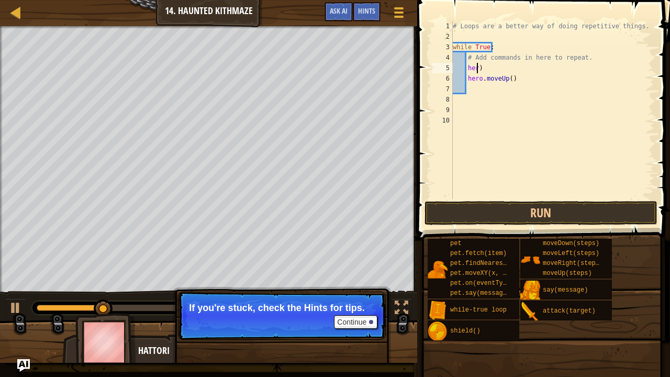 The height and width of the screenshot is (377, 670). Describe the element at coordinates (569, 311) in the screenshot. I see `span: attack(target)` at that location.